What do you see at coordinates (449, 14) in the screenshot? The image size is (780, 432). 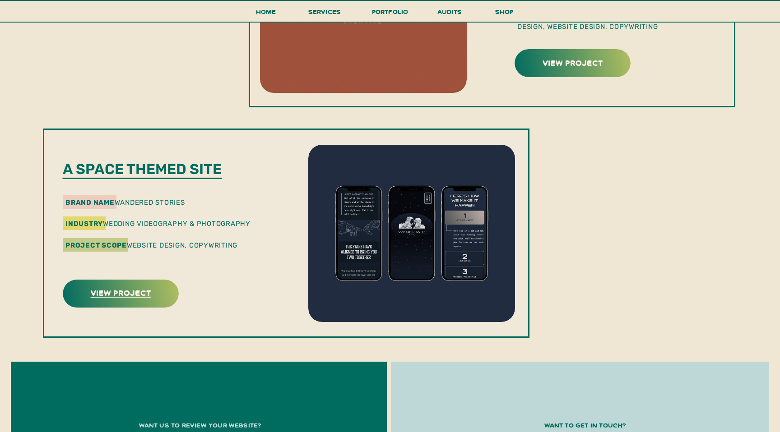 I see `a: audits` at bounding box center [449, 14].